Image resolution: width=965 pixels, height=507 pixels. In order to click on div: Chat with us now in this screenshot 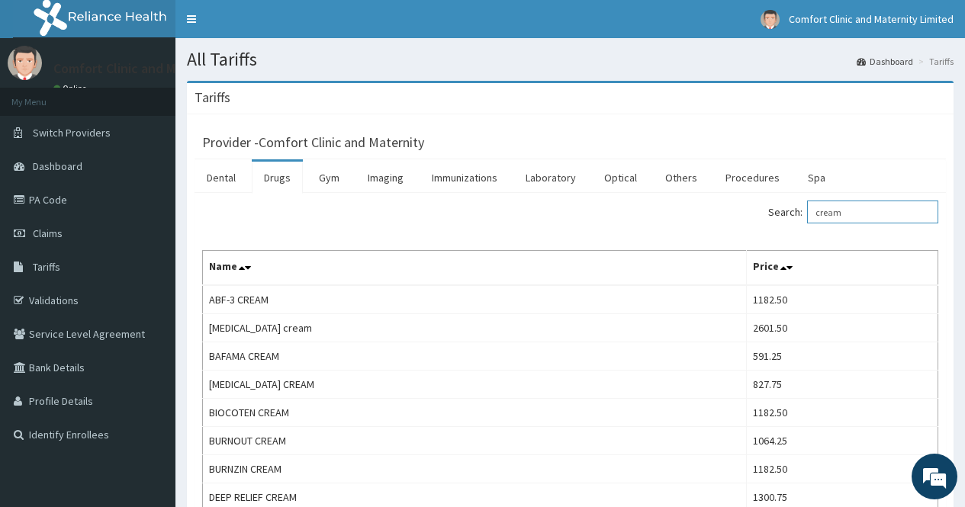, I will do `click(168, 95)`.